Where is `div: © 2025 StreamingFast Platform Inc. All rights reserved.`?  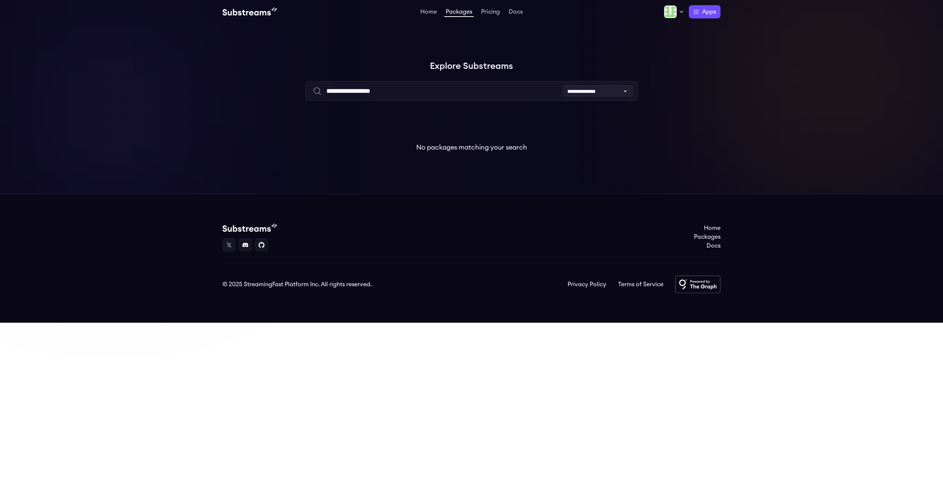
div: © 2025 StreamingFast Platform Inc. All rights reserved. is located at coordinates (297, 284).